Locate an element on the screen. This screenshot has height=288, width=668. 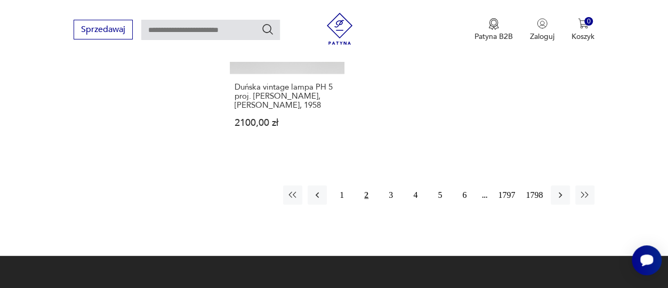
button: 5 is located at coordinates (440, 195).